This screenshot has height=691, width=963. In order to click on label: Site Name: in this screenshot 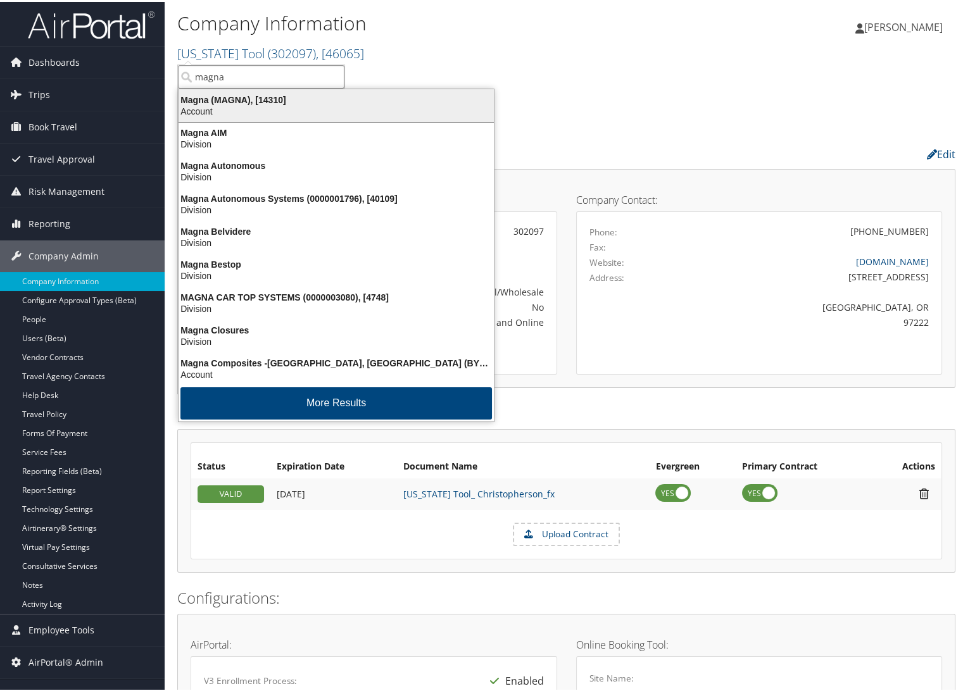, I will do `click(612, 677)`.